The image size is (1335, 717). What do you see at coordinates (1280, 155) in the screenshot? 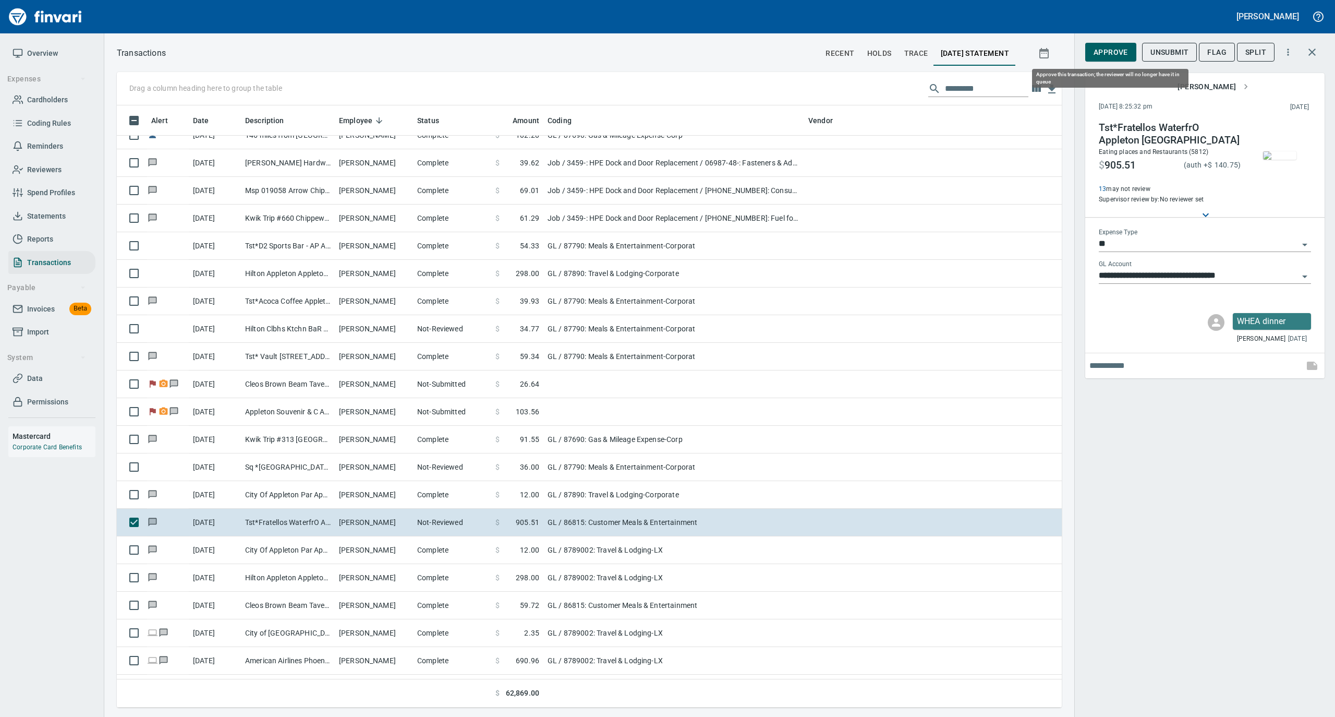
I see `img: receipts%2Fmarketjohnson%2F2025-09-25%2FPh9ZWJYFtoh1goGbhlFi6rbJr3m1__ZdLsuY0TnXjMIkpTFElD_thumb.jpg` at bounding box center [1280, 155].